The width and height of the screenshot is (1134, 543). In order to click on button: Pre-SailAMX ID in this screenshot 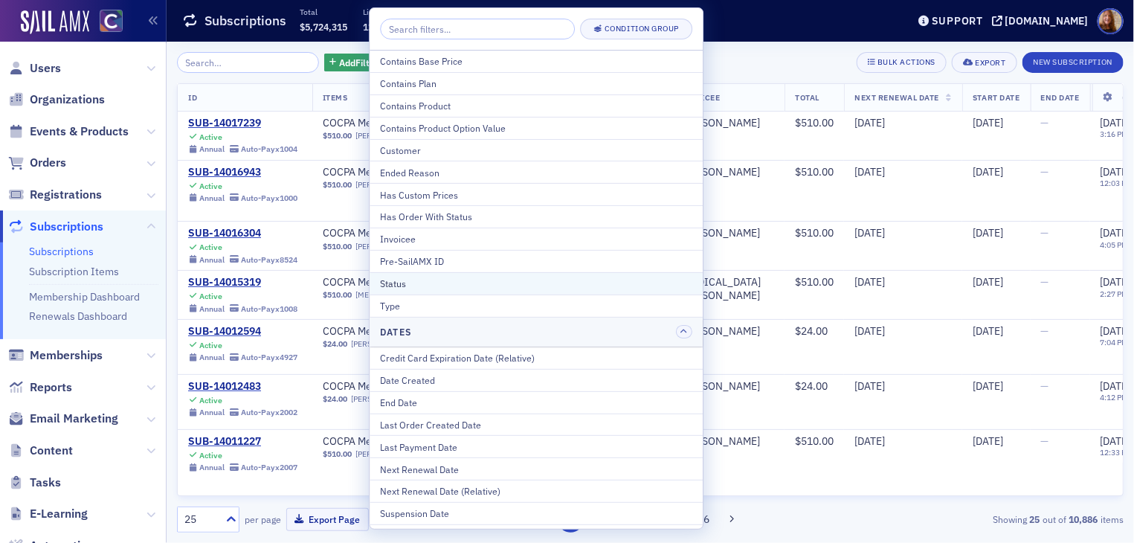, I will do `click(536, 261)`.